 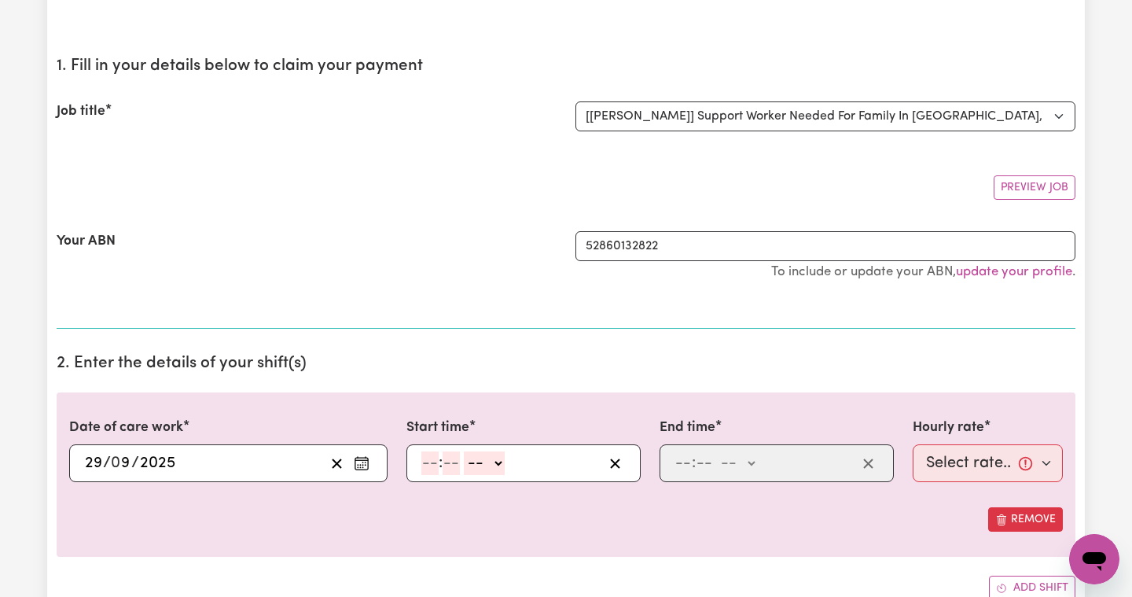 I want to click on label: Job title, so click(x=81, y=112).